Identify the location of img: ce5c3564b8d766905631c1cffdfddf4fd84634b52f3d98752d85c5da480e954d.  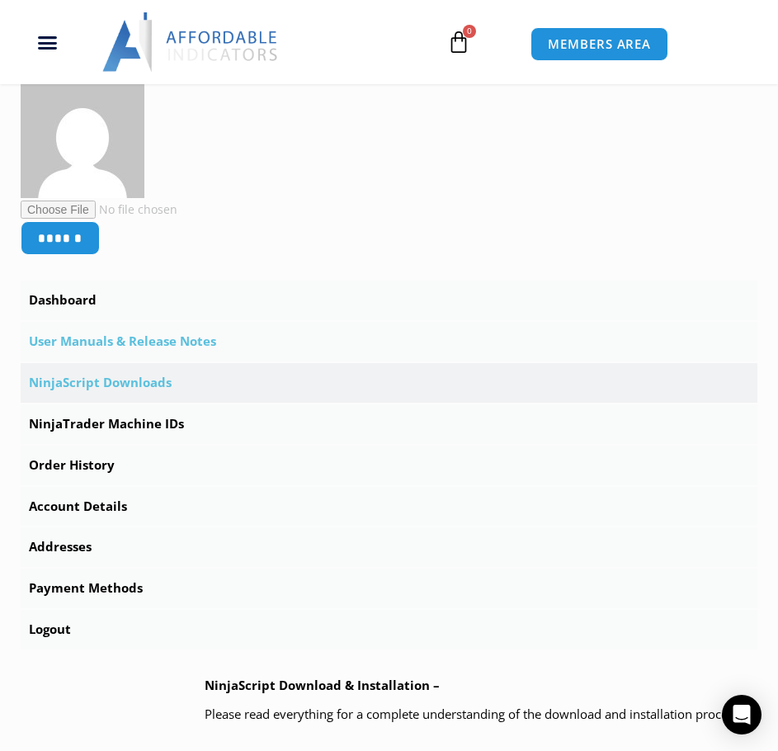
(83, 136).